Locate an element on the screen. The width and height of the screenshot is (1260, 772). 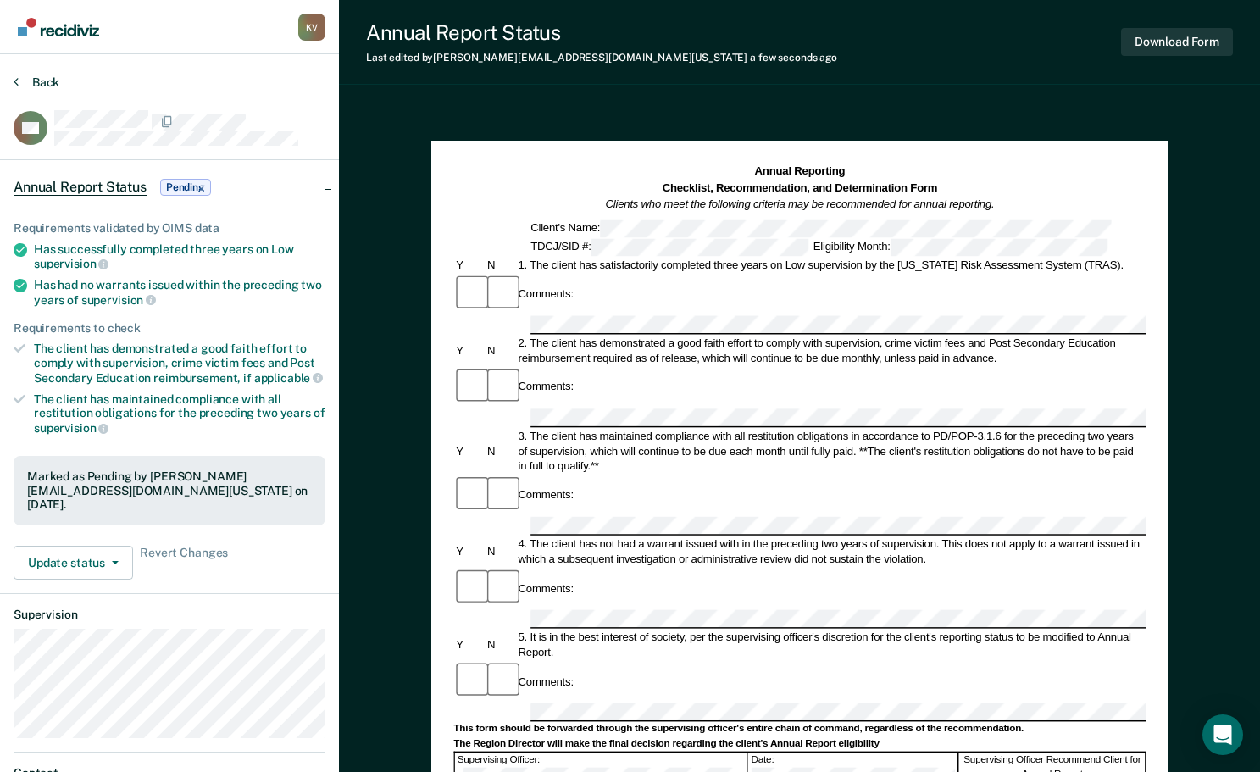
div: The client has demonstrated a good faith effort to comply with supervision, crime victim fees and... is located at coordinates (180, 363).